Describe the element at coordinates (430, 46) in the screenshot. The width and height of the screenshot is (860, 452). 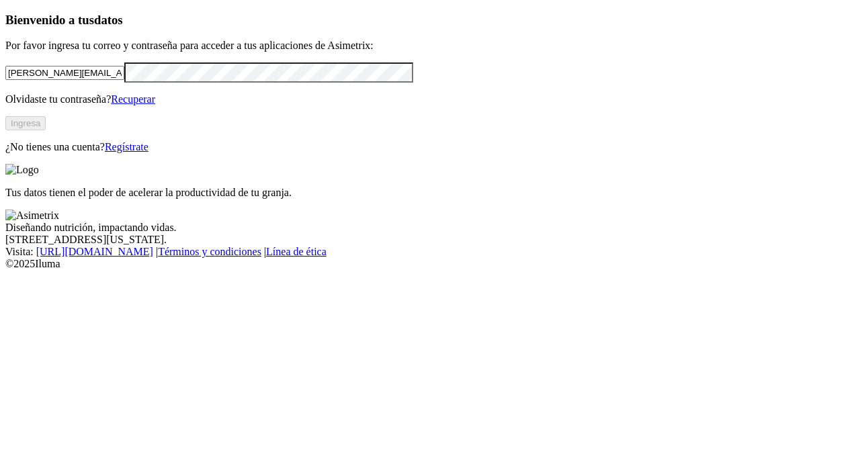
I see `p: Por favor ingresa tu correo y contraseña para acceder a tus aplicaciones de Asimetrix:` at that location.